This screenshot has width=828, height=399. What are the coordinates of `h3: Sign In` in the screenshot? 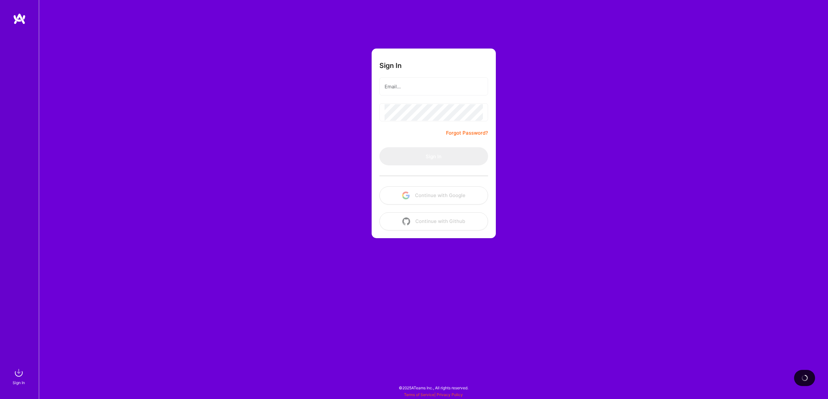 It's located at (390, 65).